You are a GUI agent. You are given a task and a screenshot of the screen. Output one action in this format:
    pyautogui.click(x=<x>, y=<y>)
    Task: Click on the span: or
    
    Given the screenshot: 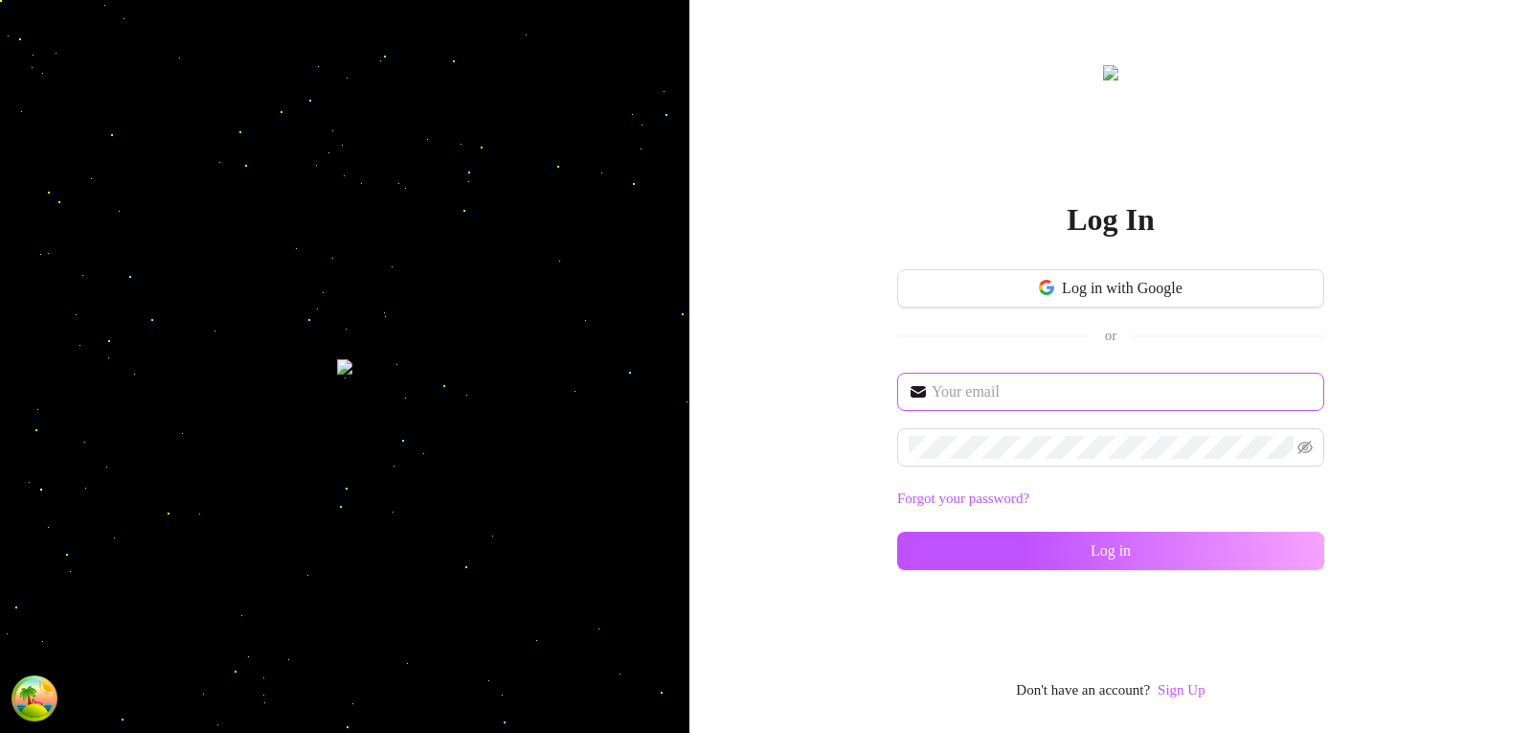 What is the action you would take?
    pyautogui.click(x=1111, y=335)
    